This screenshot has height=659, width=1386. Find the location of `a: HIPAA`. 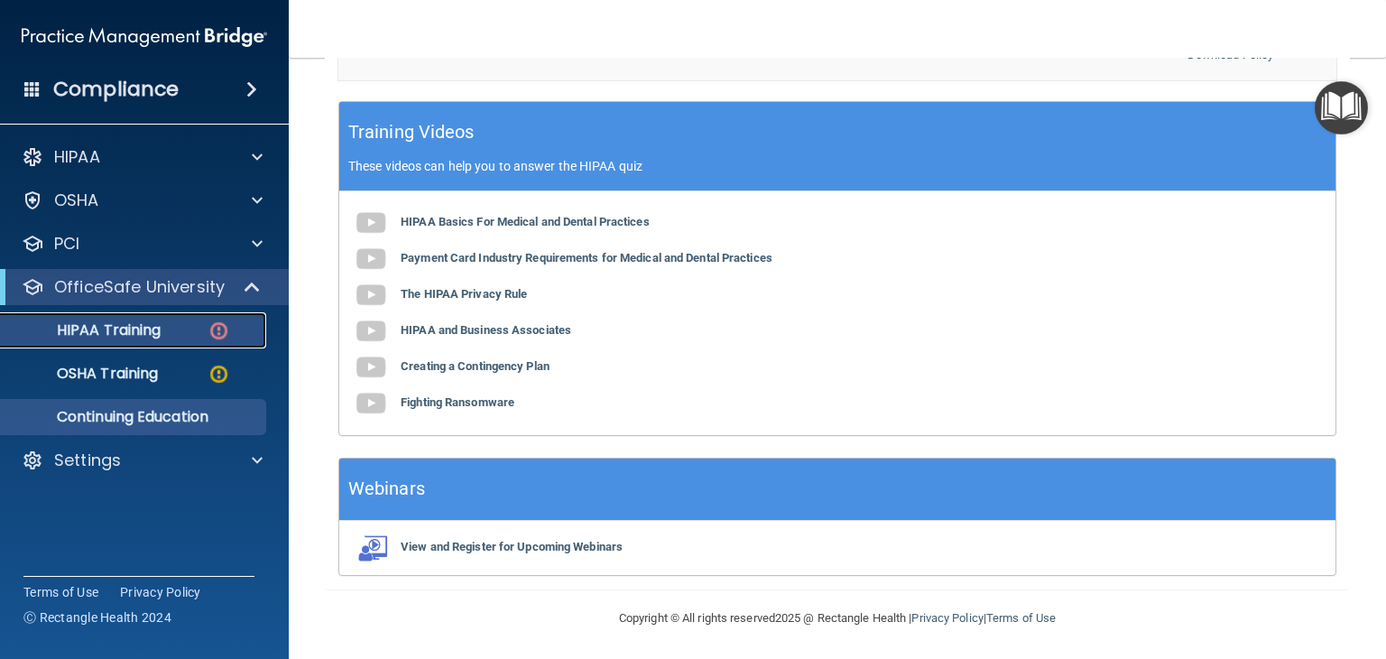

a: HIPAA is located at coordinates (142, 157).